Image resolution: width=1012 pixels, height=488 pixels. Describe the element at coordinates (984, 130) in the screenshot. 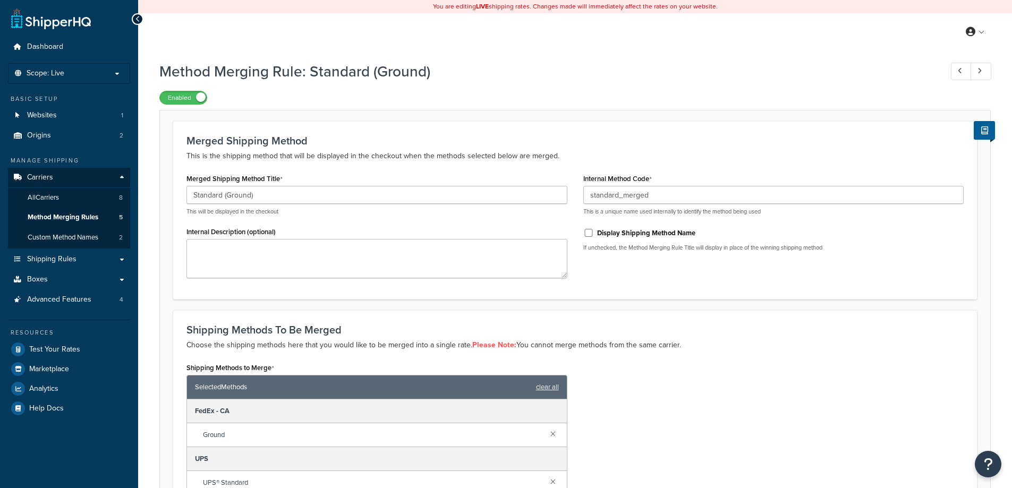

I see `button: Show Help Docs` at that location.